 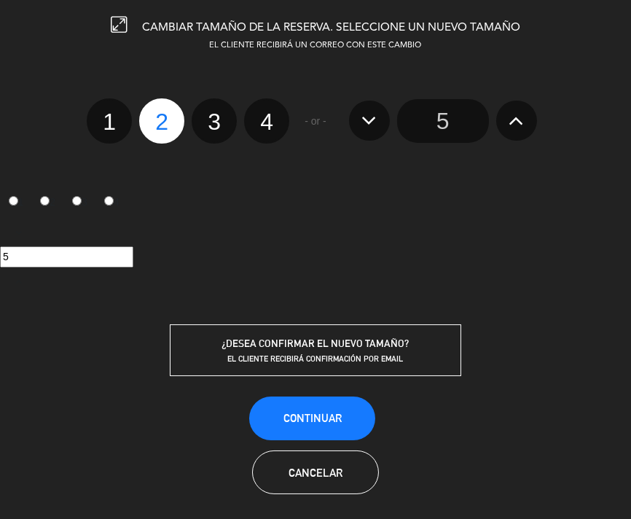 I want to click on span: CAMBIAR TAMAÑO DE LA RESERVA. SELECCIONE UN NUEVO TAMAÑO, so click(x=331, y=28).